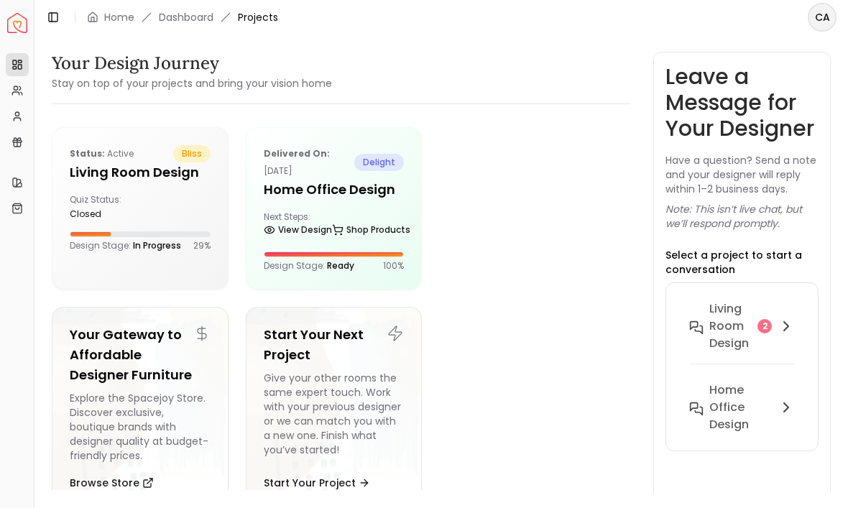  Describe the element at coordinates (822, 17) in the screenshot. I see `span: CA` at that location.